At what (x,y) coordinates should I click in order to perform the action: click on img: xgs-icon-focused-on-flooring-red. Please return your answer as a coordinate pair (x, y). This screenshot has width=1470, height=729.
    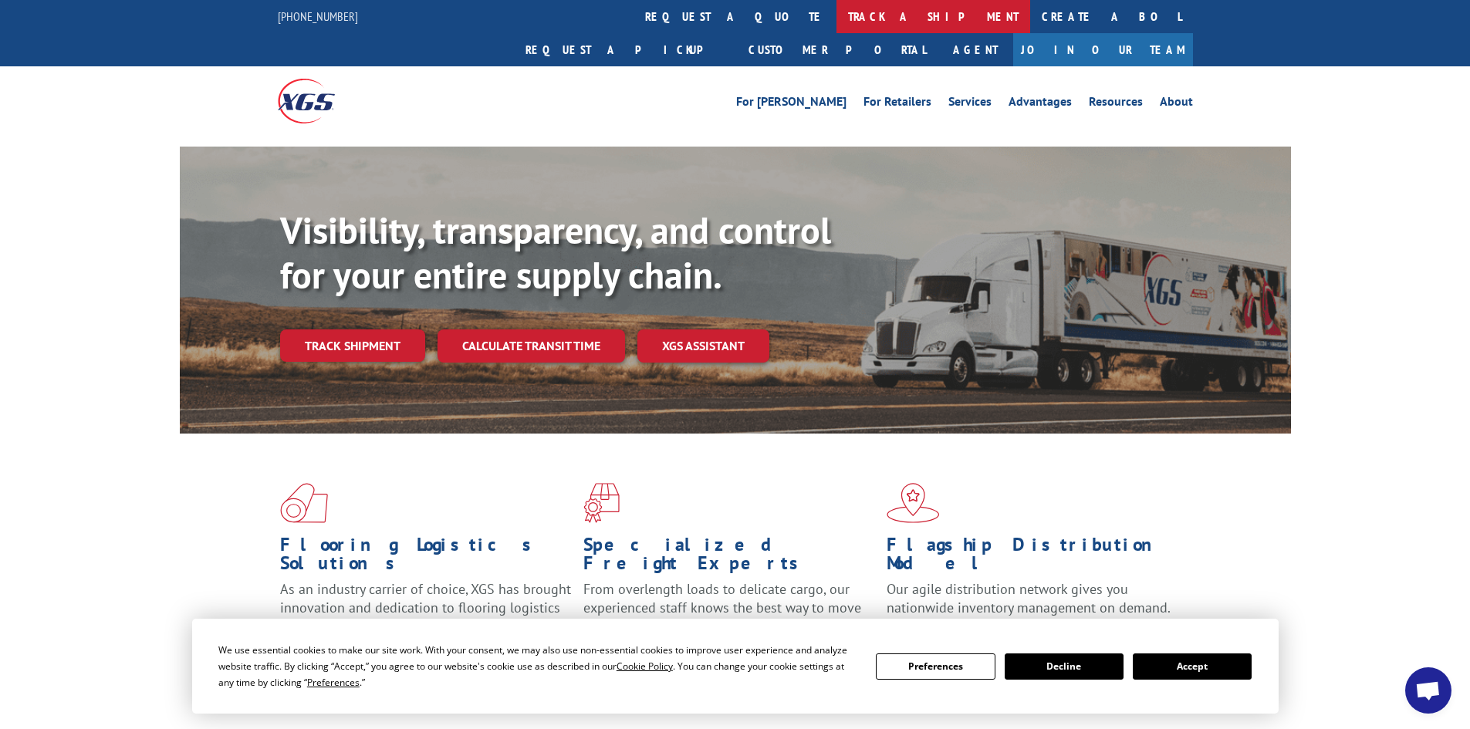
    Looking at the image, I should click on (601, 503).